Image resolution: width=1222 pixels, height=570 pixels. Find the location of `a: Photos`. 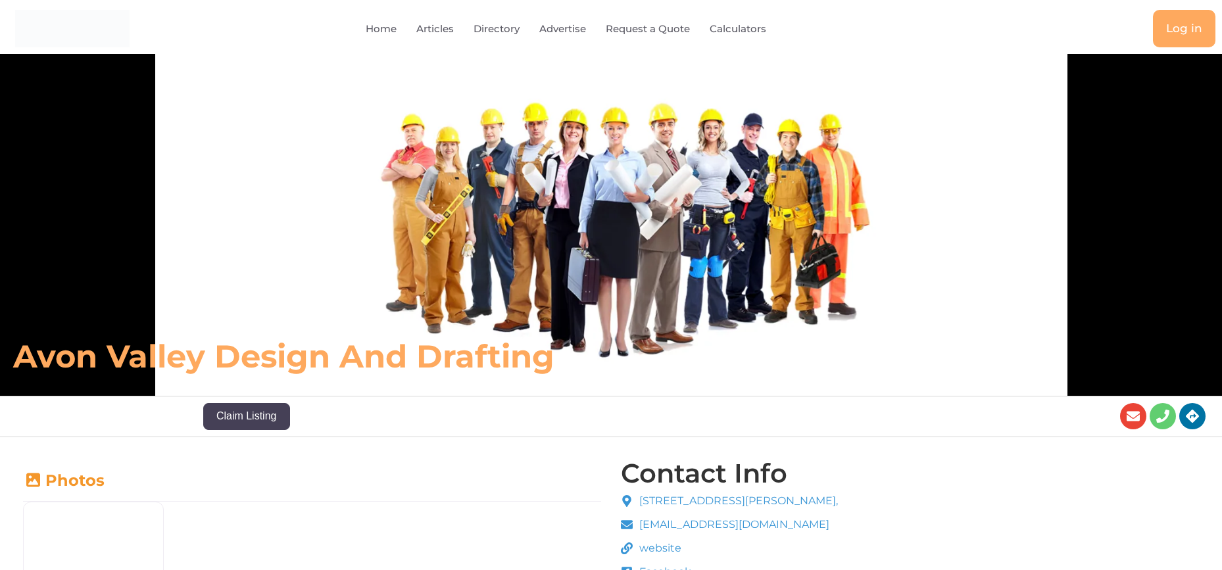

a: Photos is located at coordinates (64, 480).